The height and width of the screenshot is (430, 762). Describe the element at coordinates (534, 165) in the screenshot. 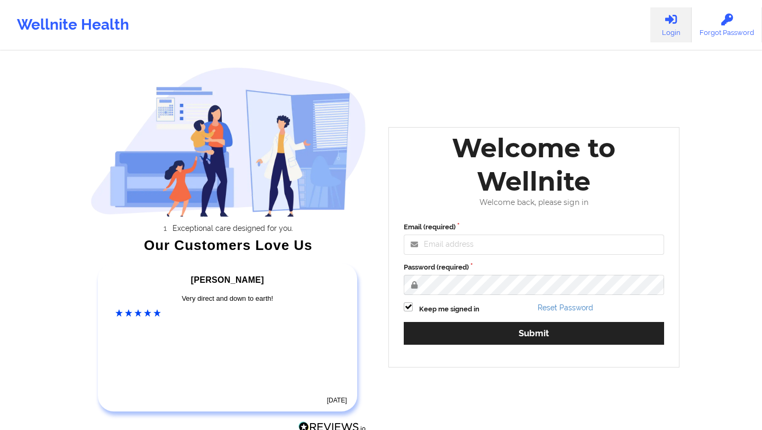

I see `div: Welcome to Wellnite` at that location.